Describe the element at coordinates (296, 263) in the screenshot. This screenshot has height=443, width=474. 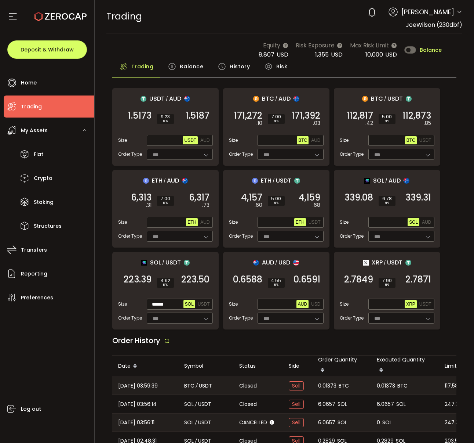
I see `img: usd_portfolio.svg` at that location.